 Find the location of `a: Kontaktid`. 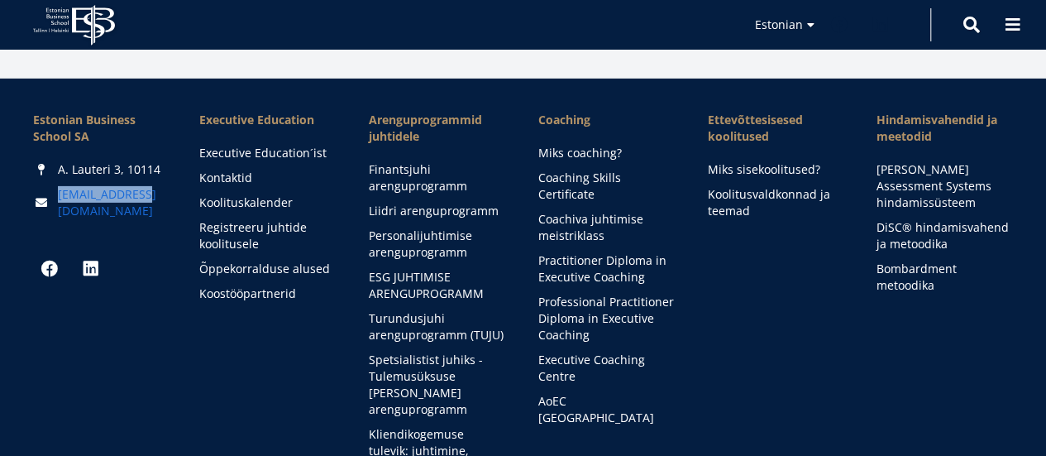

a: Kontaktid is located at coordinates (267, 178).